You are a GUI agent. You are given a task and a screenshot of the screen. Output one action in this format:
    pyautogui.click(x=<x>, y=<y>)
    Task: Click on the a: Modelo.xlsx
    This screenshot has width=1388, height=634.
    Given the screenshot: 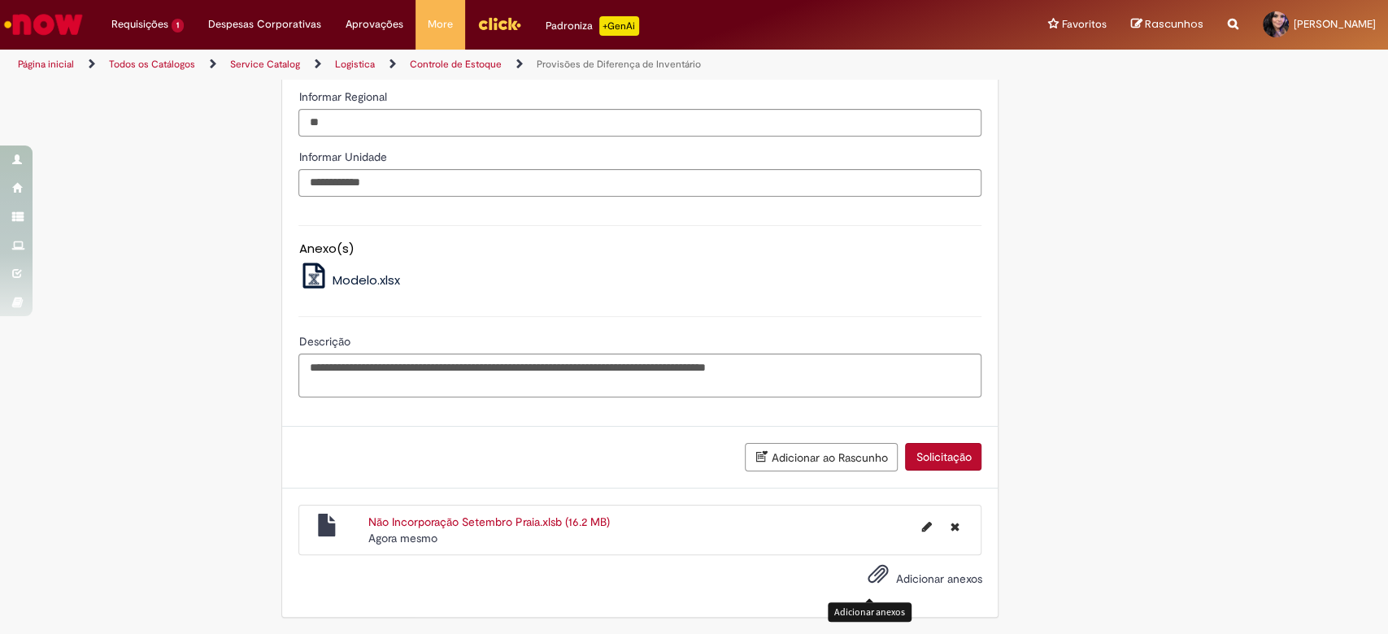 What is the action you would take?
    pyautogui.click(x=349, y=280)
    